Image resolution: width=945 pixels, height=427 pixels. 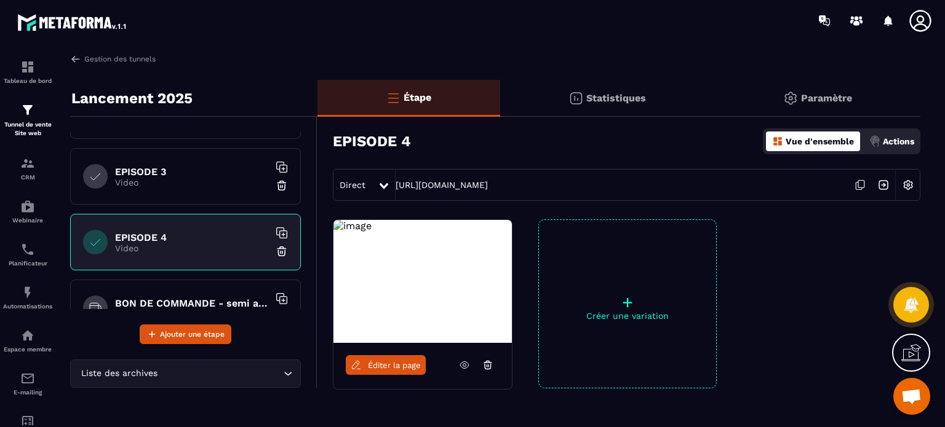 I want to click on img: stats.20deebd0.svg, so click(x=576, y=98).